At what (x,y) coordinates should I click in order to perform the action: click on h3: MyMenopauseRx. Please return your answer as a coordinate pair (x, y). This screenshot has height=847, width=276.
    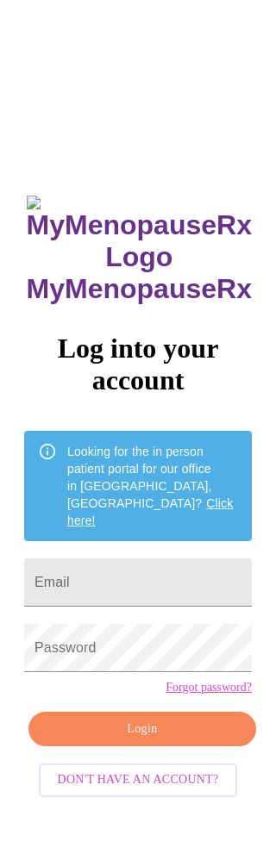
    Looking at the image, I should click on (140, 254).